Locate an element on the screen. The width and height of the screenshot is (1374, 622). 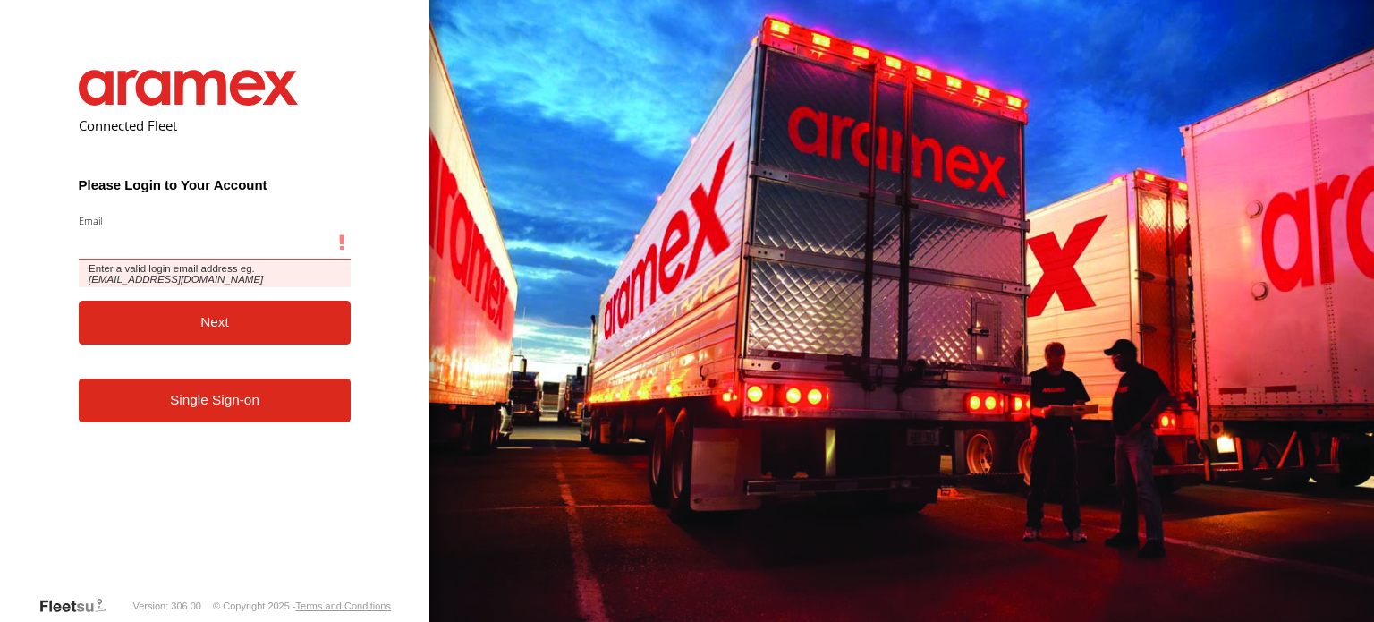
img: Aramex is located at coordinates (189, 88).